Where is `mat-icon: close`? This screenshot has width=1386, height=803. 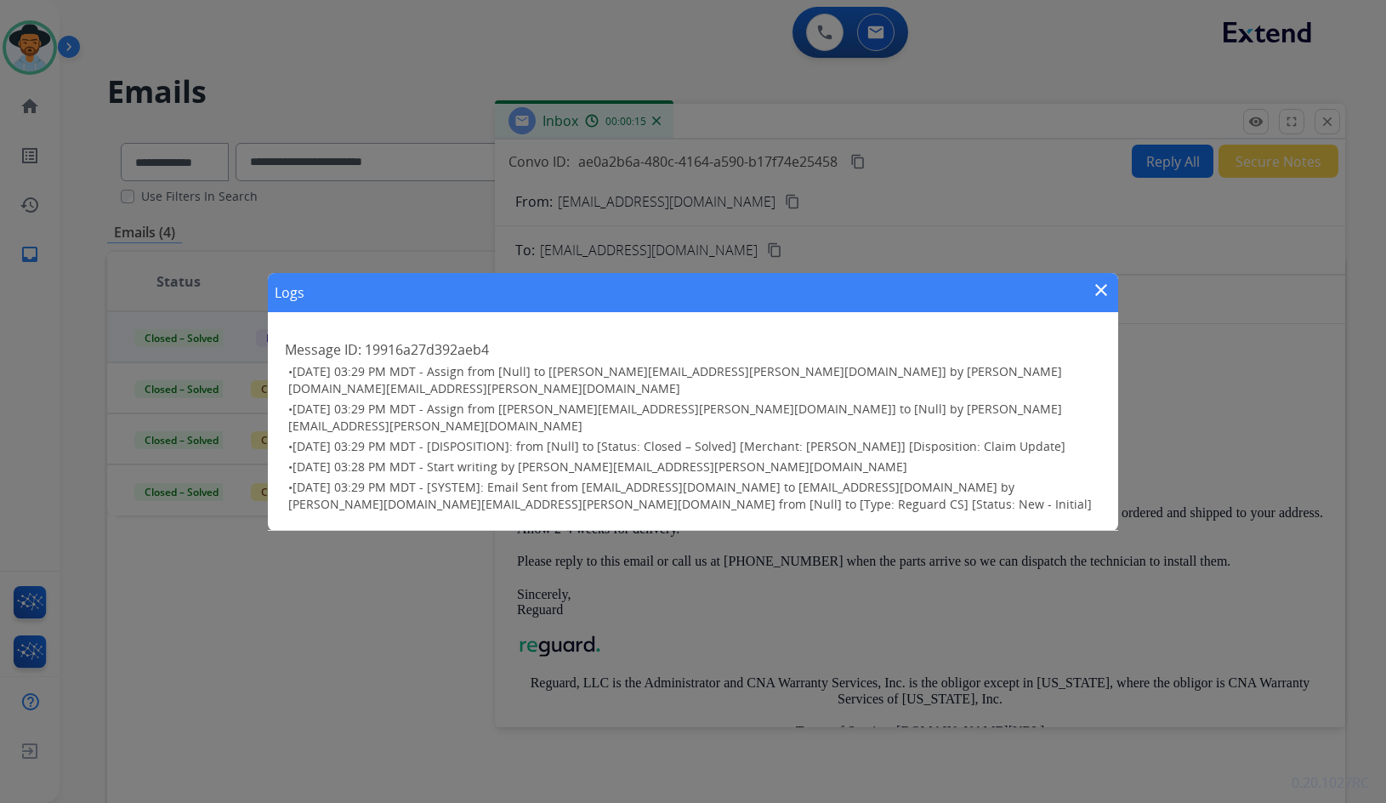
mat-icon: close is located at coordinates (1101, 290).